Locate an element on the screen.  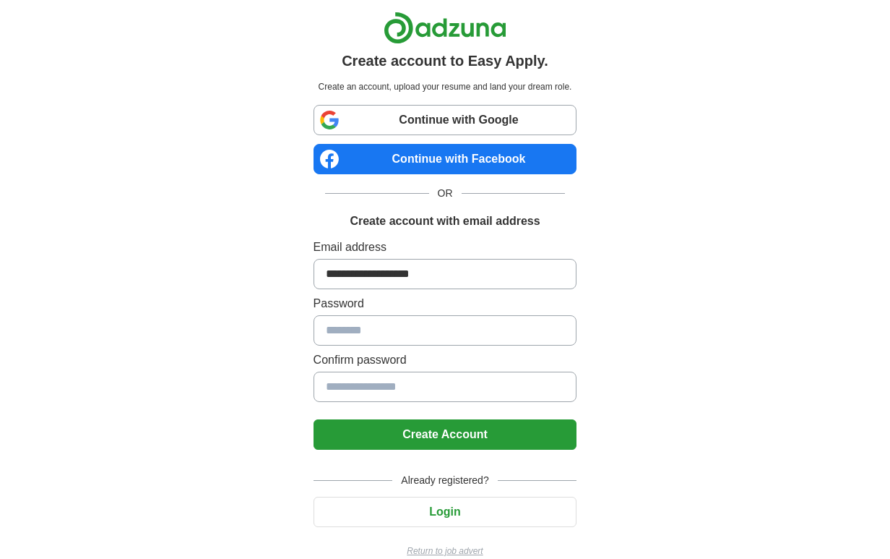
h1: Create account to Easy Apply. is located at coordinates (445, 61).